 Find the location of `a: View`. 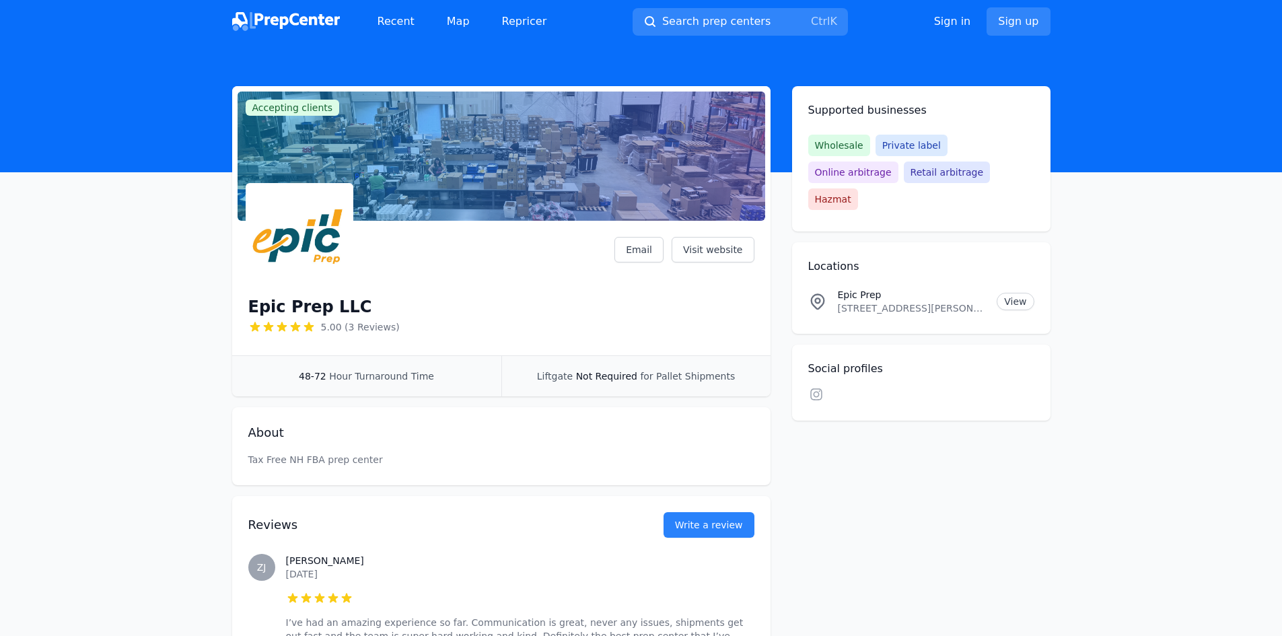

a: View is located at coordinates (1015, 302).